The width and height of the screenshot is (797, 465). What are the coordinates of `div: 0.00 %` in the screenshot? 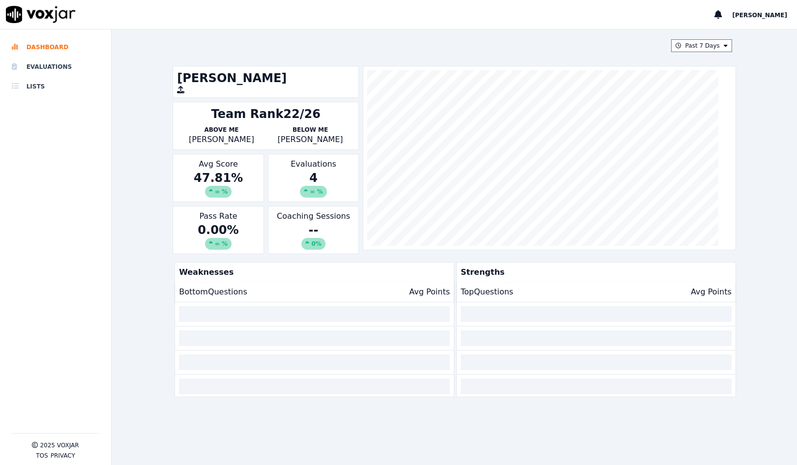 It's located at (218, 236).